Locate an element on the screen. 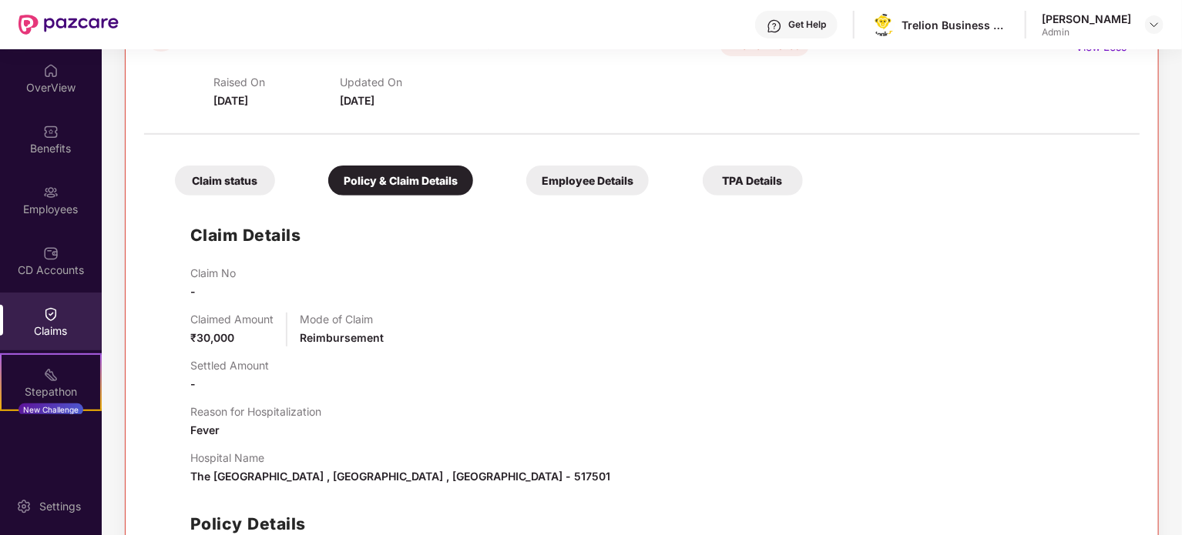 This screenshot has height=535, width=1182. div: Settings is located at coordinates (60, 507).